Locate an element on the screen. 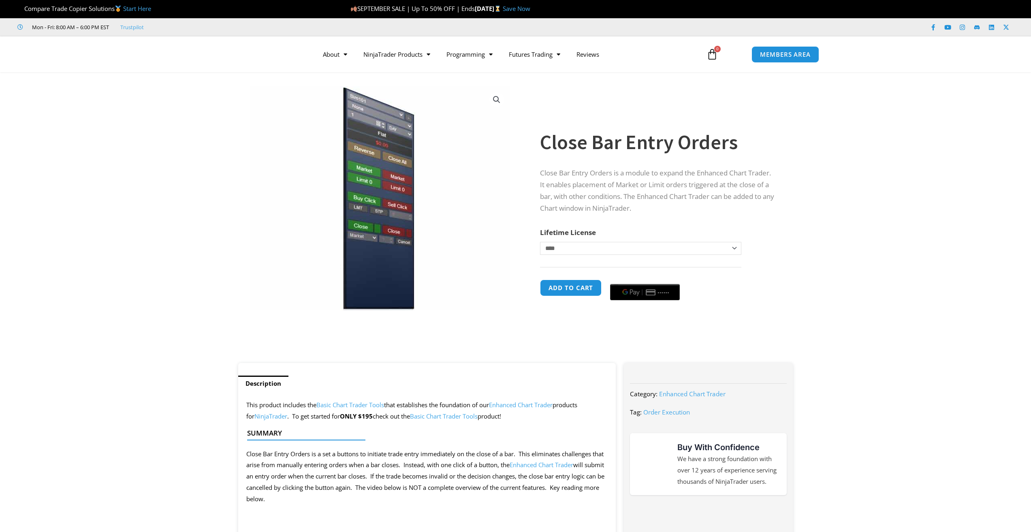 The height and width of the screenshot is (532, 1031). a: 0 is located at coordinates (712, 54).